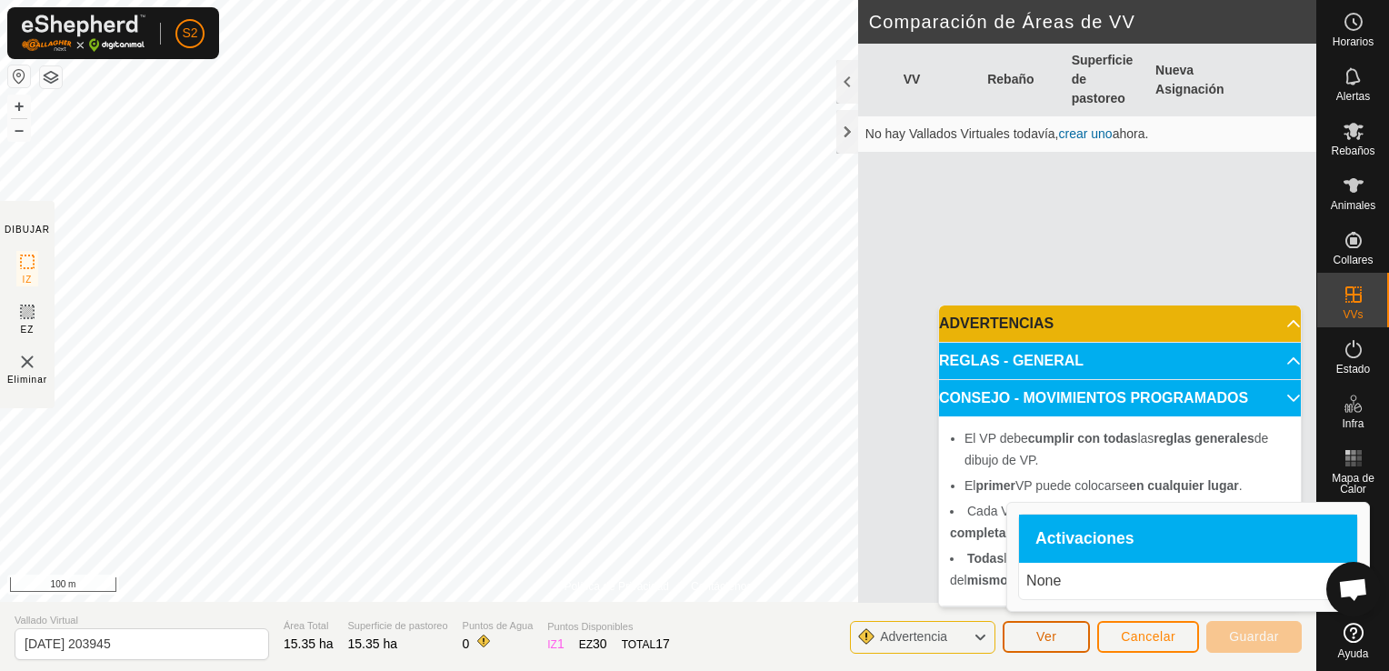  Describe the element at coordinates (1120, 511) in the screenshot. I see `p-accordion-content: CONSEJO - MOVIMIENTOS PROGRAMADOS` at that location.